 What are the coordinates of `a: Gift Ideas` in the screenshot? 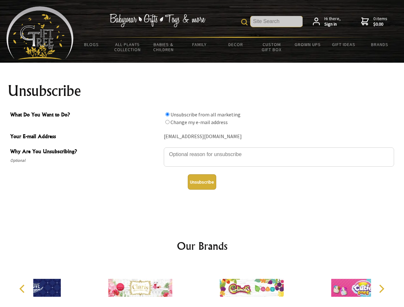 It's located at (343, 44).